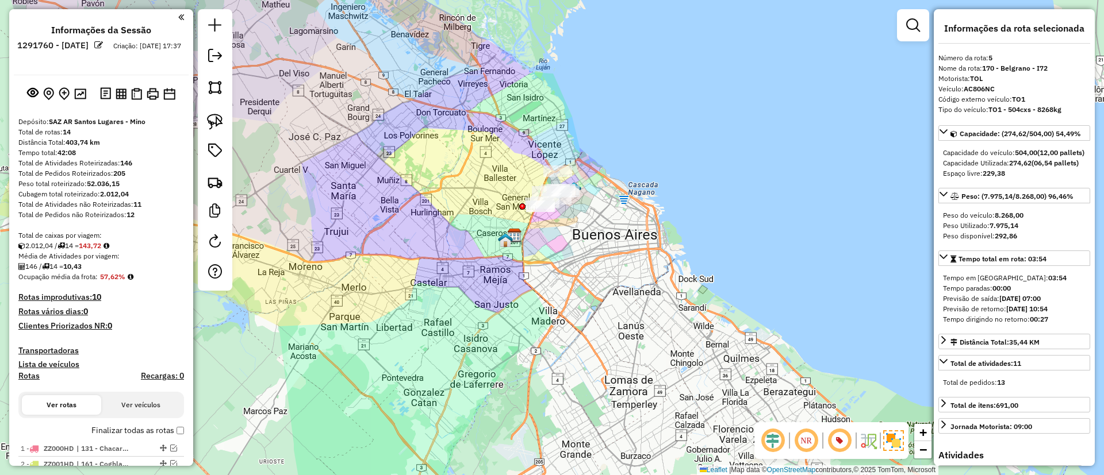  Describe the element at coordinates (1014, 58) in the screenshot. I see `div: Número da rota:` at that location.